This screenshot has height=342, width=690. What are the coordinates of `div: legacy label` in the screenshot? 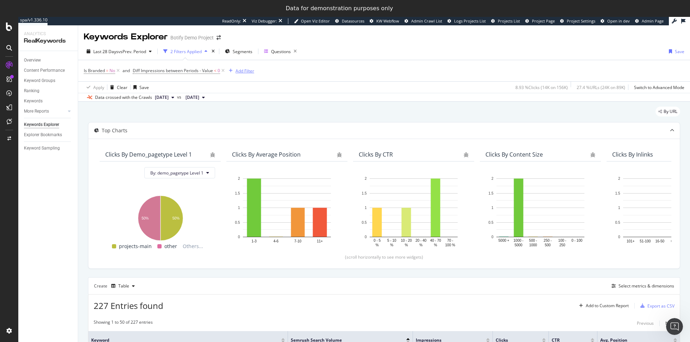 It's located at (667, 112).